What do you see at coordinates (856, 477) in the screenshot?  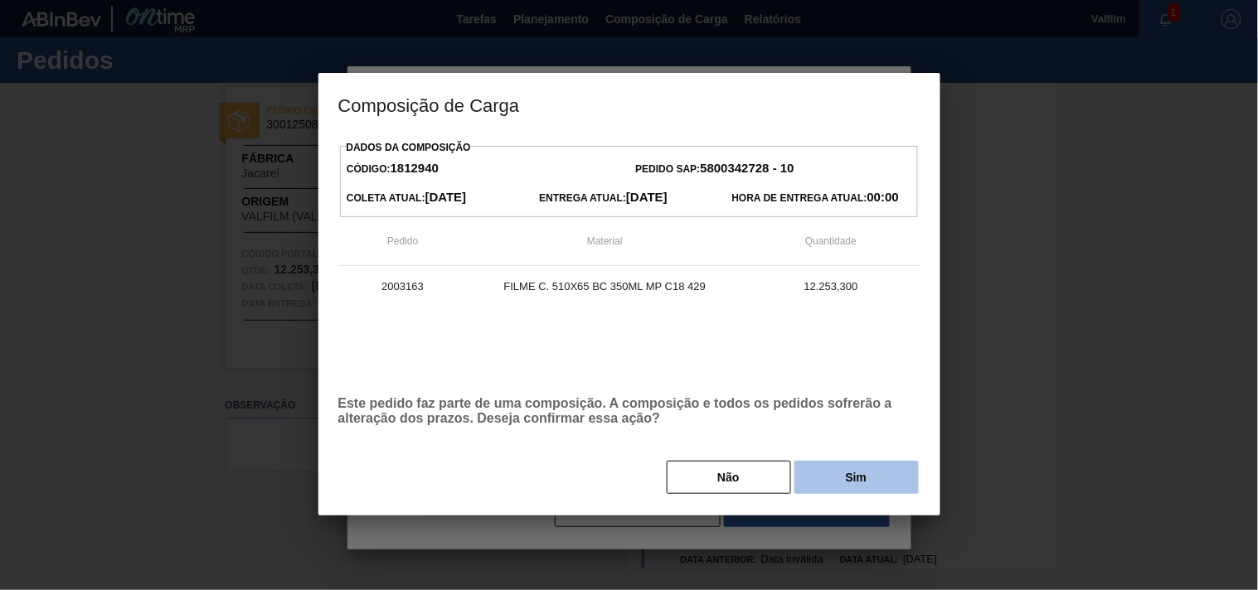 I see `button: Sim` at bounding box center [856, 477].